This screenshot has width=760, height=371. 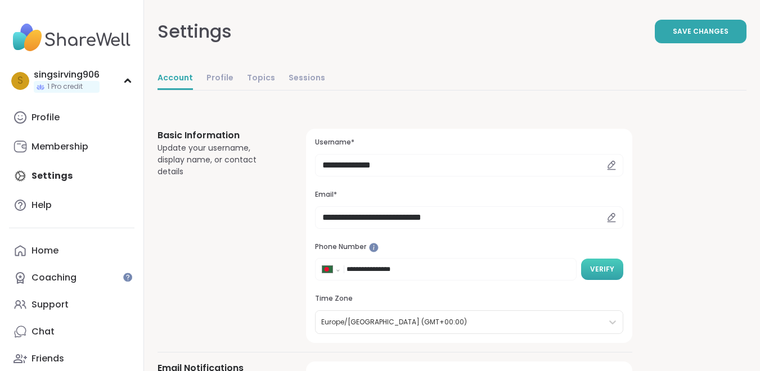 What do you see at coordinates (71, 38) in the screenshot?
I see `img: ShareWell Nav Logo` at bounding box center [71, 38].